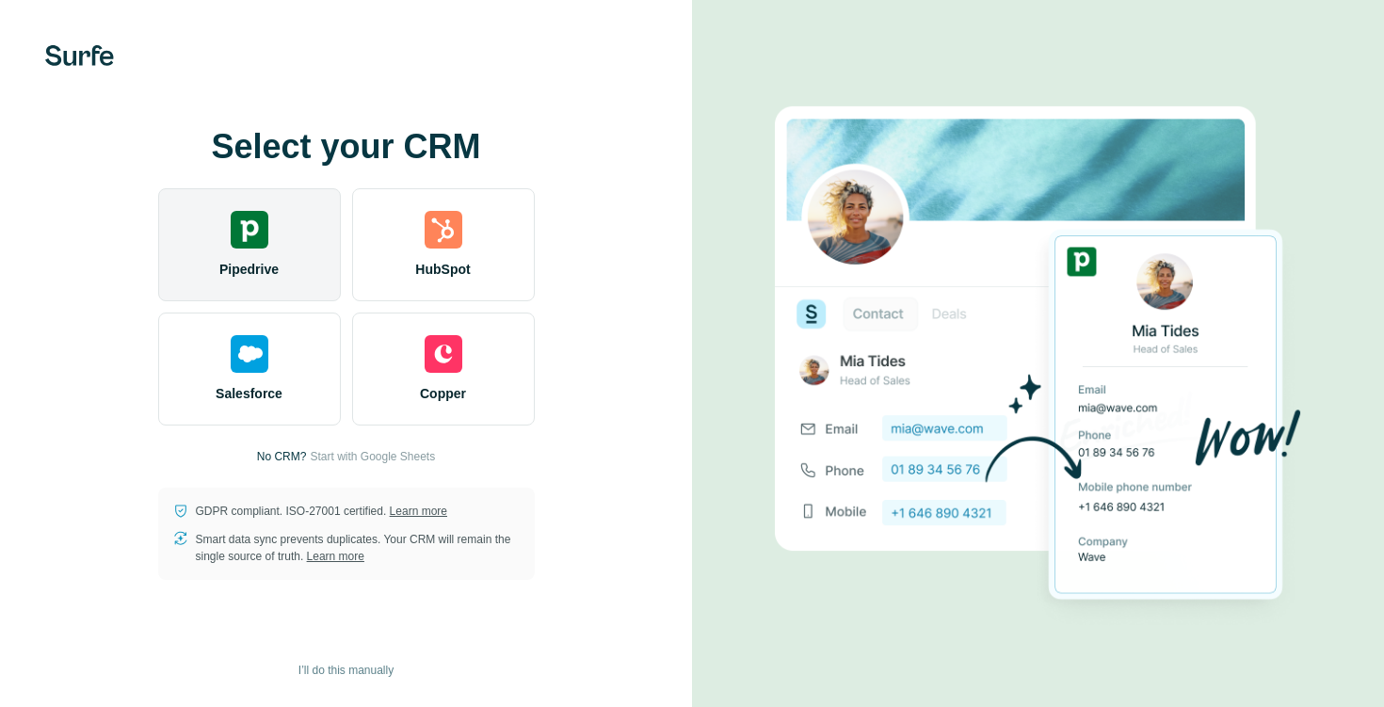  Describe the element at coordinates (347, 147) in the screenshot. I see `h1: Select your CRM` at that location.